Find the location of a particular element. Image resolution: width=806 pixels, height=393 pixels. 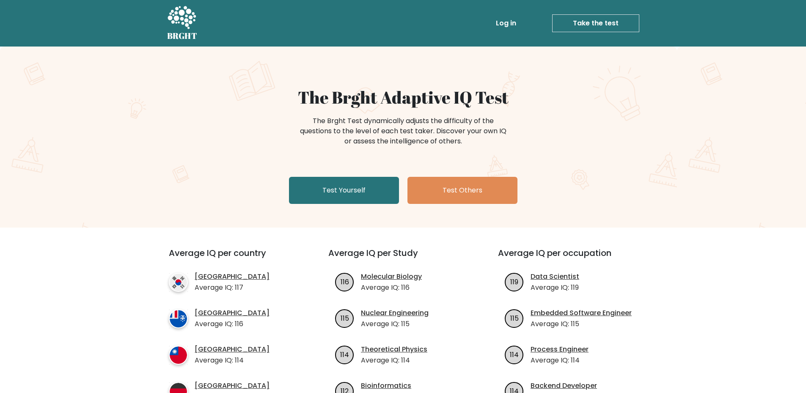

a: Bioinformatics is located at coordinates (386, 386).